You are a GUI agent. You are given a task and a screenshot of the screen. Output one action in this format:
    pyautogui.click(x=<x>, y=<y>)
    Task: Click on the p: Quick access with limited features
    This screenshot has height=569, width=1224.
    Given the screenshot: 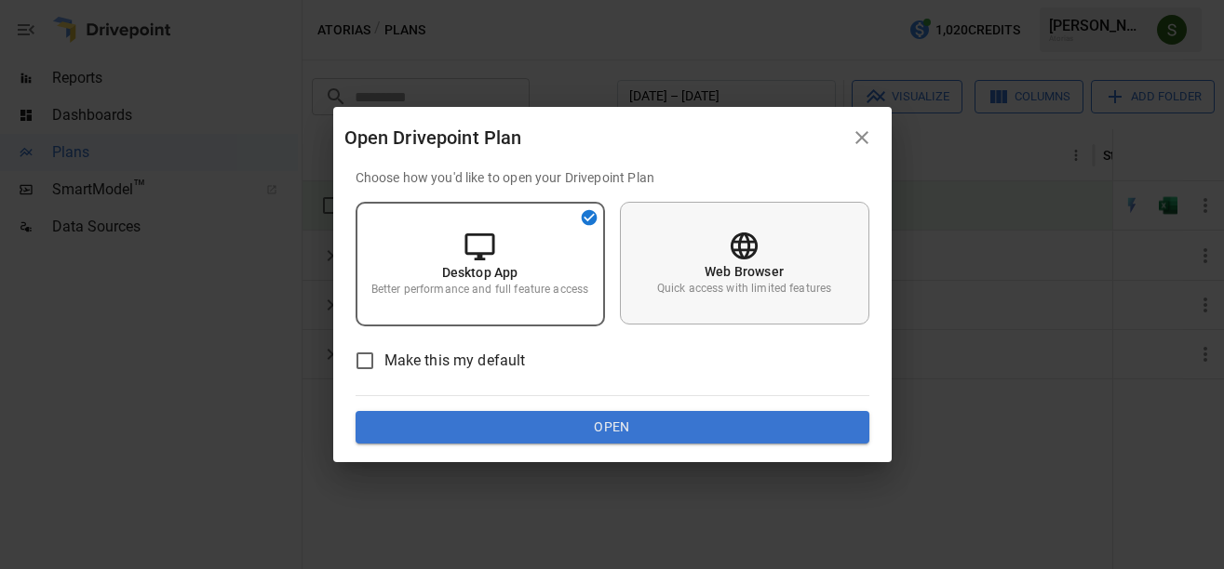 What is the action you would take?
    pyautogui.click(x=743, y=288)
    